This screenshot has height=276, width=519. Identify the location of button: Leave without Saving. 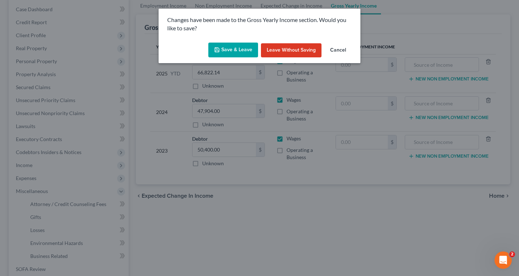
(291, 50).